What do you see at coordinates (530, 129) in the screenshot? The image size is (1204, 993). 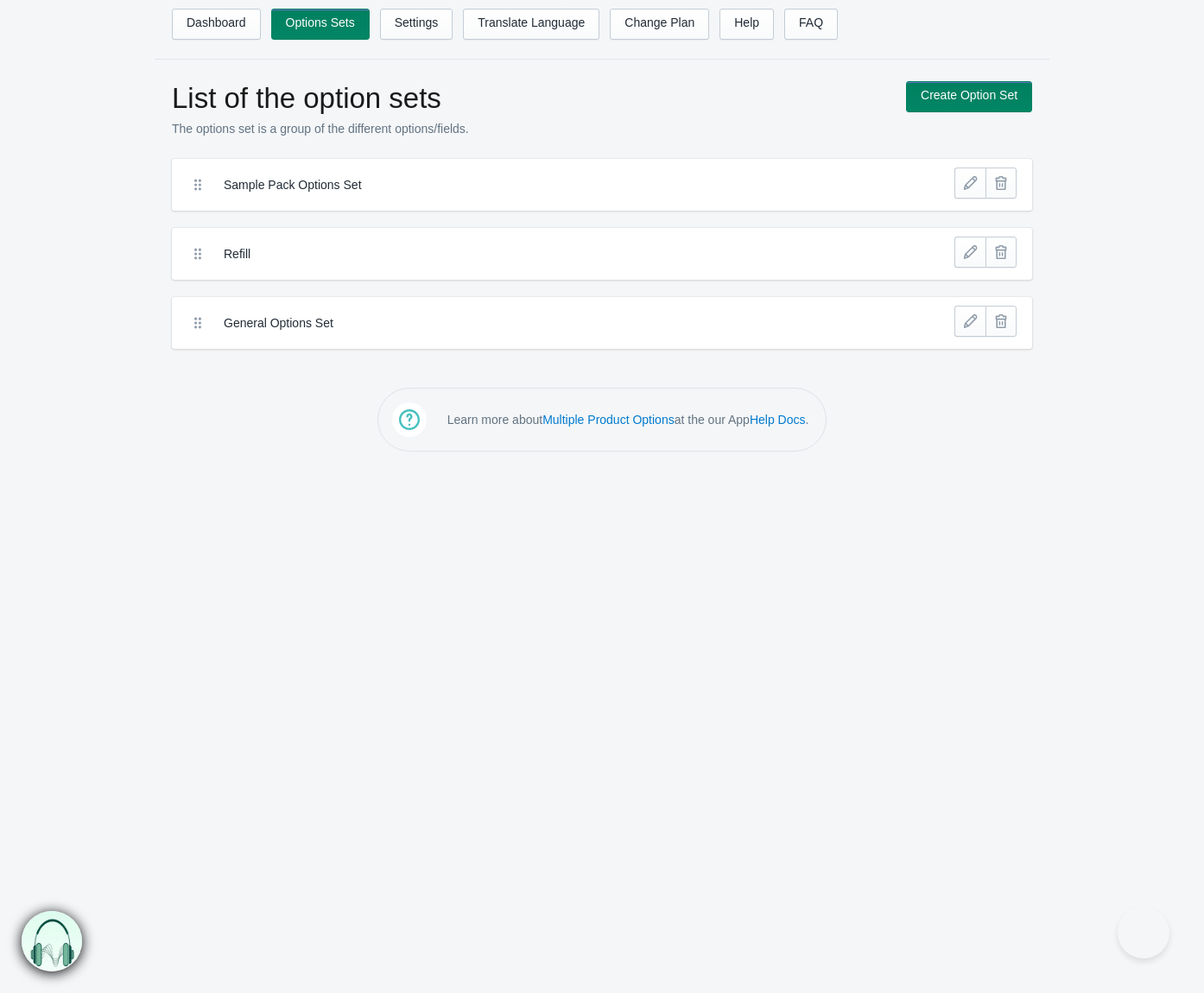 I see `p: The options set is a group of the different options/fields.` at bounding box center [530, 129].